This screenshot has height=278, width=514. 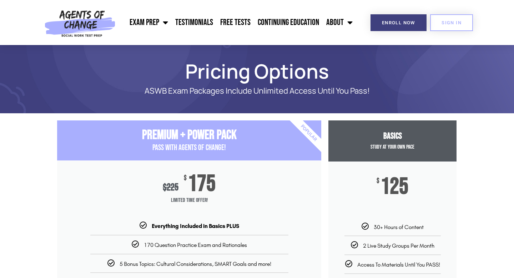 I want to click on a: SIGN IN, so click(x=452, y=22).